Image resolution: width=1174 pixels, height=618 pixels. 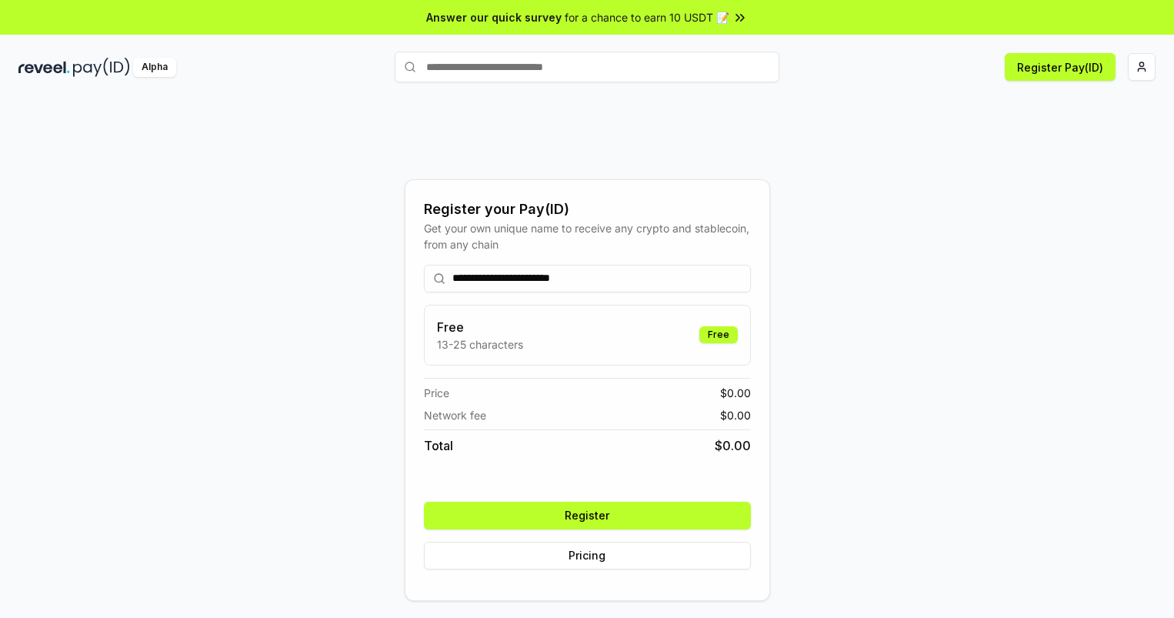 What do you see at coordinates (439, 446) in the screenshot?
I see `span: Total` at bounding box center [439, 446].